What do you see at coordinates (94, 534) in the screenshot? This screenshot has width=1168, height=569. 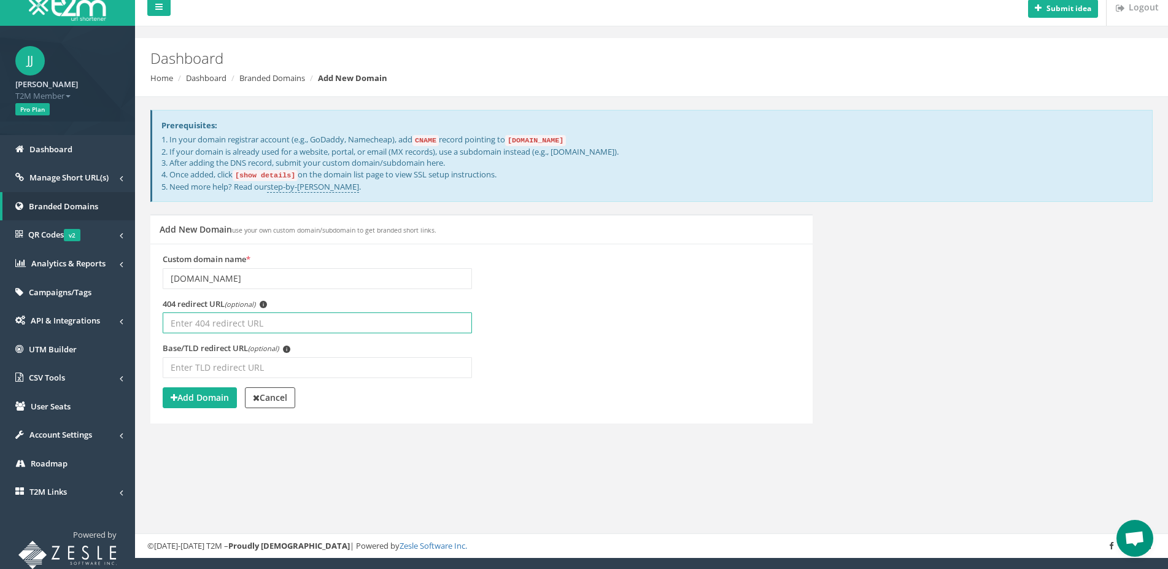 I see `span: Powered by` at bounding box center [94, 534].